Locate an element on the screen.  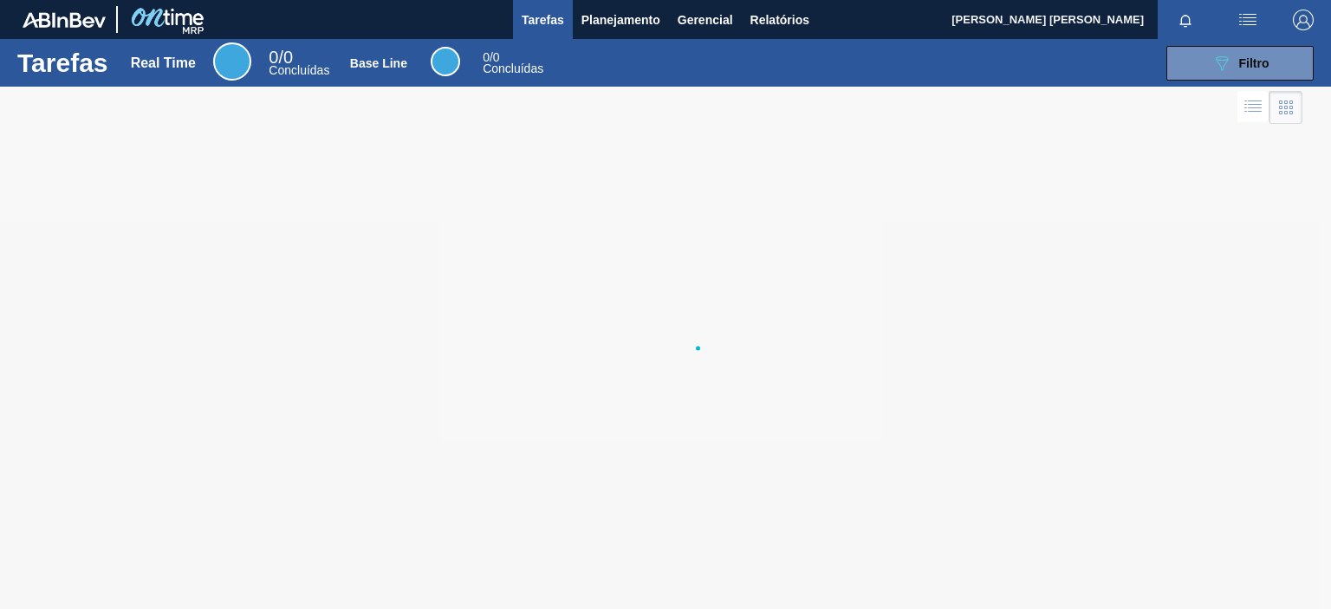
span: Filtro is located at coordinates (1254, 63).